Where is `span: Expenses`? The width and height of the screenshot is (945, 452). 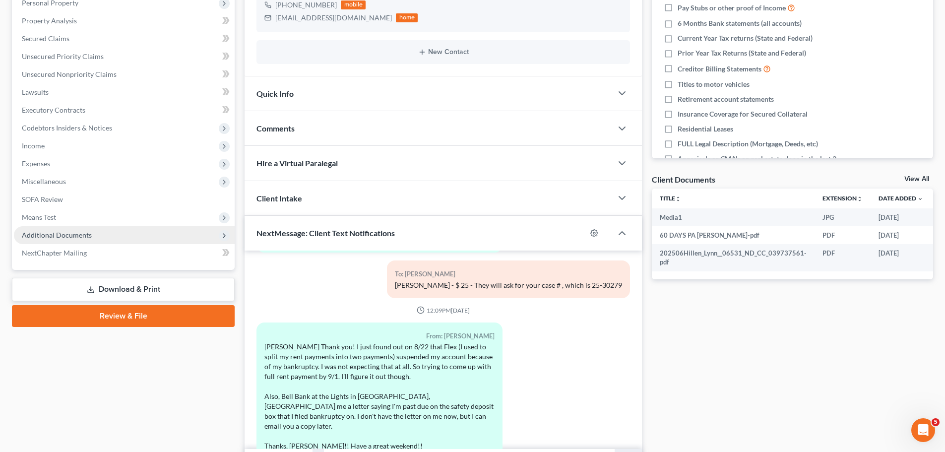
span: Expenses is located at coordinates (36, 163).